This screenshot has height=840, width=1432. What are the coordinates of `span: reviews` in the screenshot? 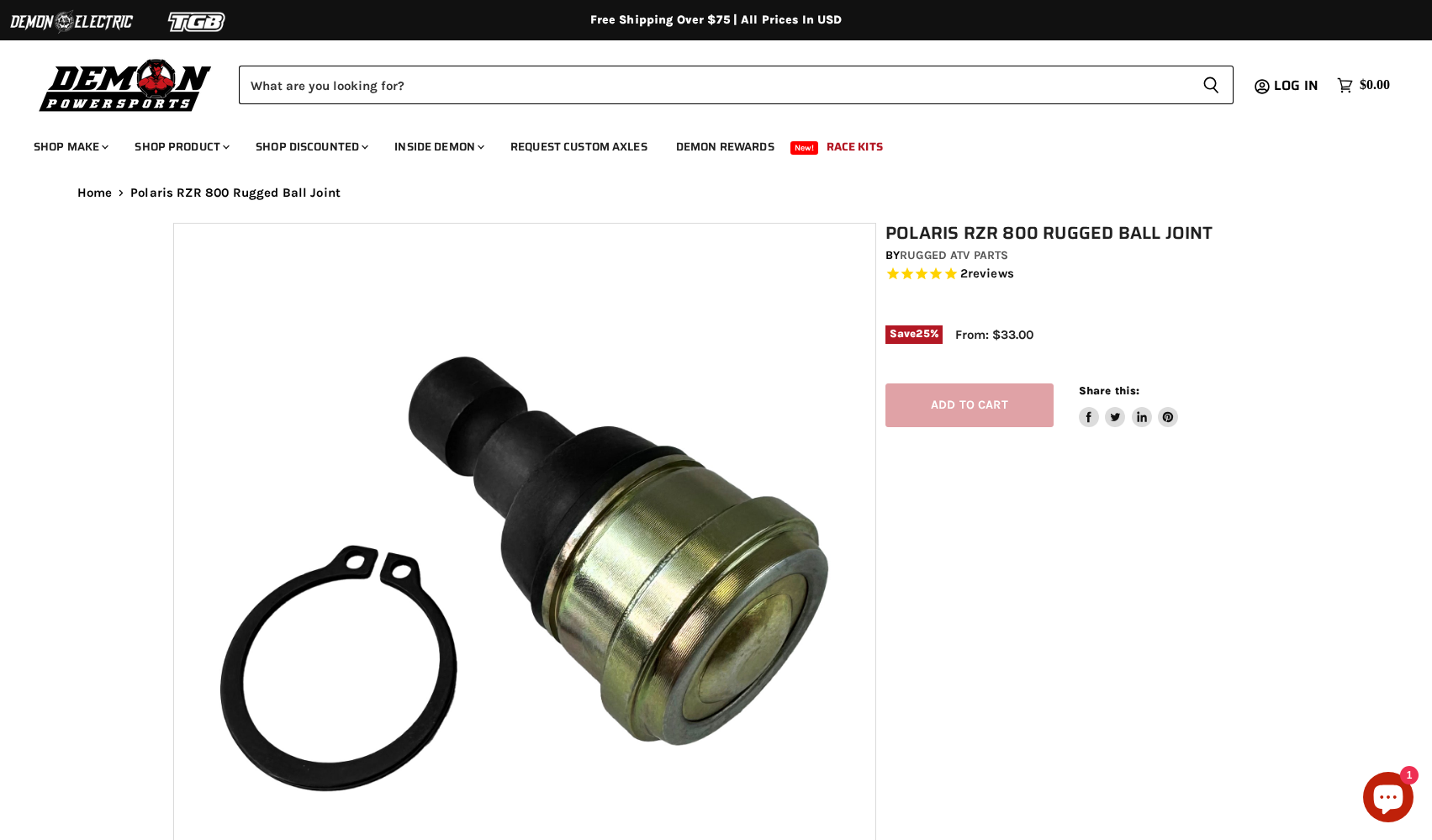 It's located at (991, 273).